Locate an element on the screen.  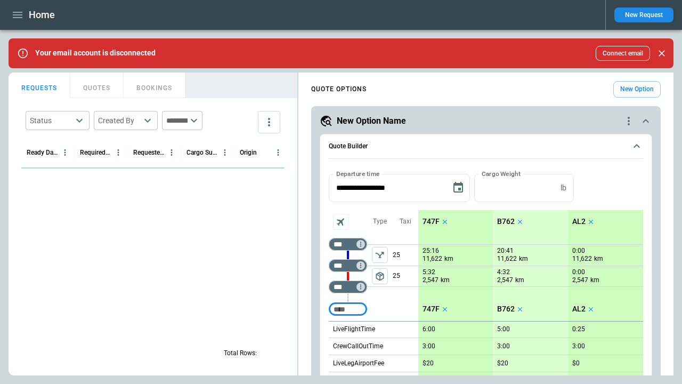
button: Ready Date & Time (UTC) column menu is located at coordinates (65, 152).